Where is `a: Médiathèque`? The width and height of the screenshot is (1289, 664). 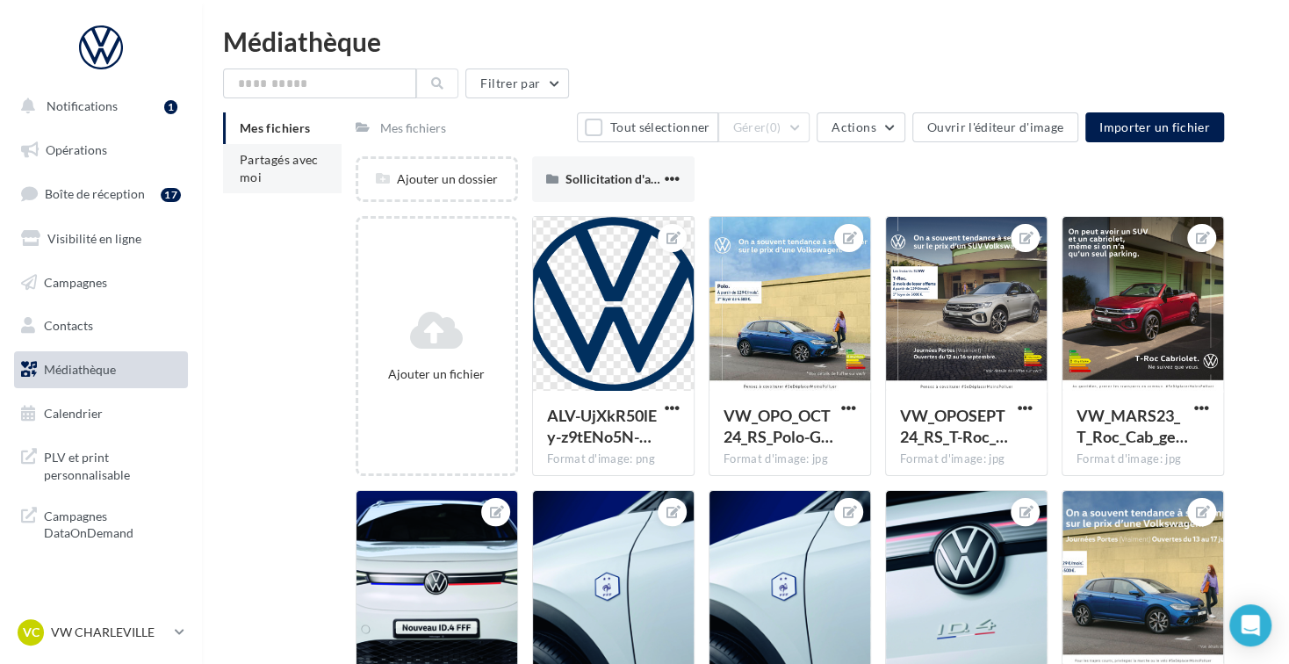
a: Médiathèque is located at coordinates (101, 370).